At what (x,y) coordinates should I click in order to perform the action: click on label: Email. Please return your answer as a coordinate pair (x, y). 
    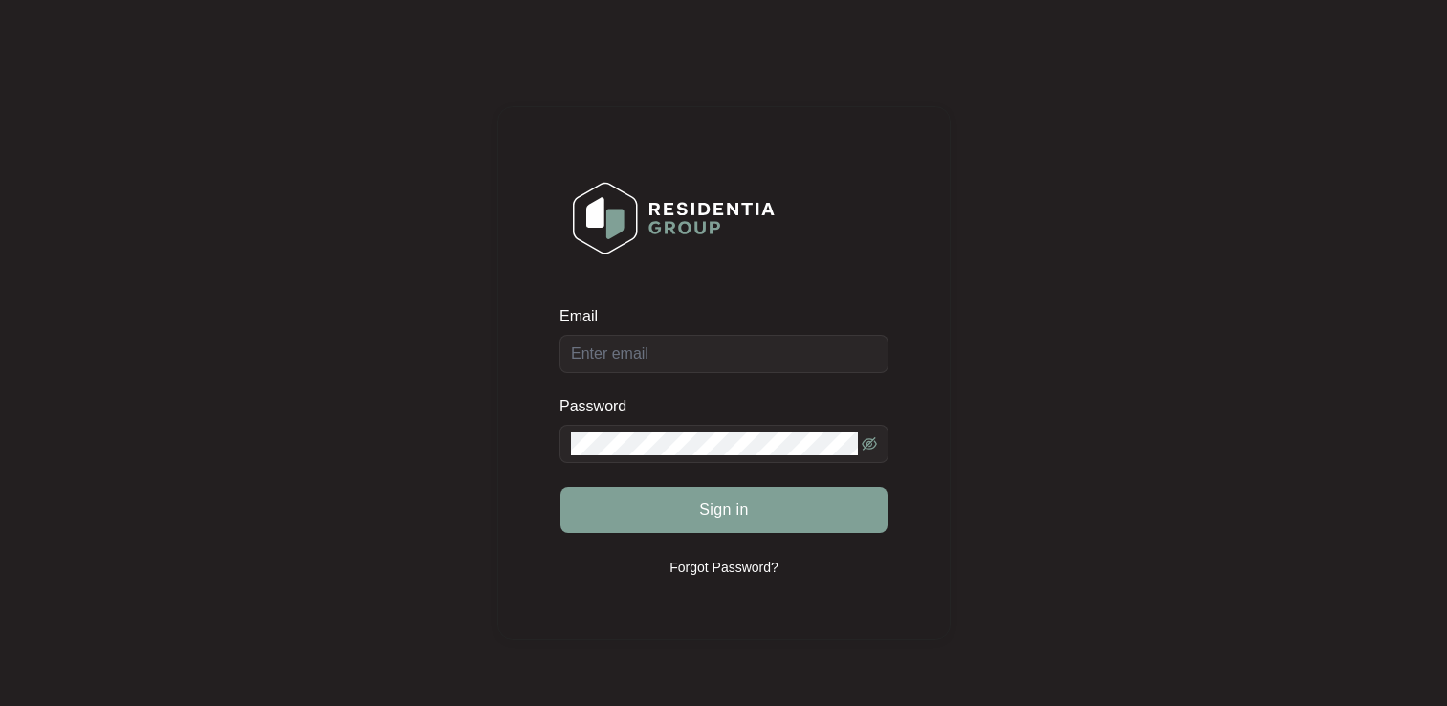
    Looking at the image, I should click on (585, 317).